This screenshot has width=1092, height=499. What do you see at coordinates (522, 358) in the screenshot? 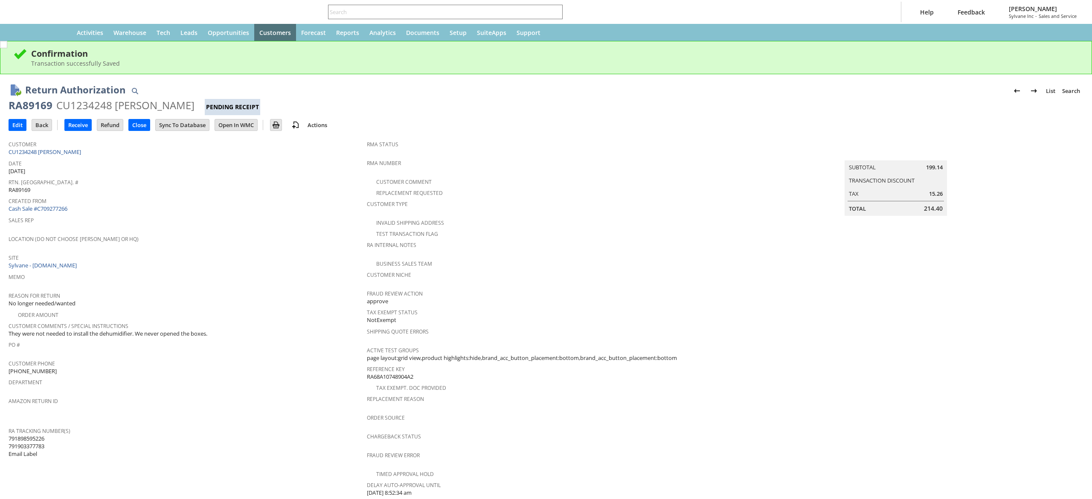
I see `span: page layout:grid view,product highlights:hide,brand_acc_button_placement:bottom,brand_acc_button_...` at bounding box center [522, 358].